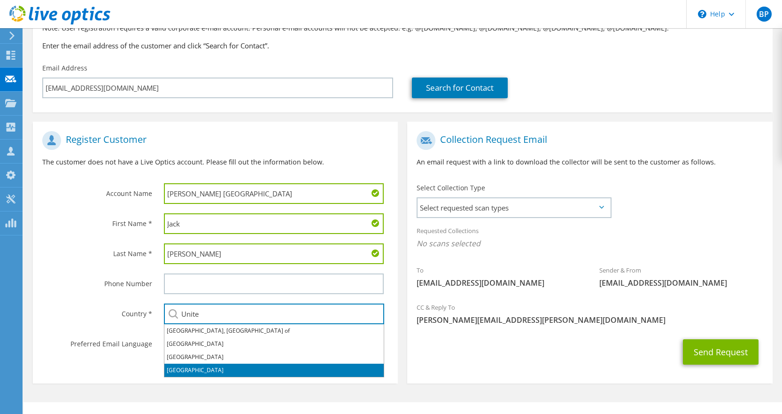  What do you see at coordinates (451, 188) in the screenshot?
I see `label: Select Collection Type` at bounding box center [451, 188].